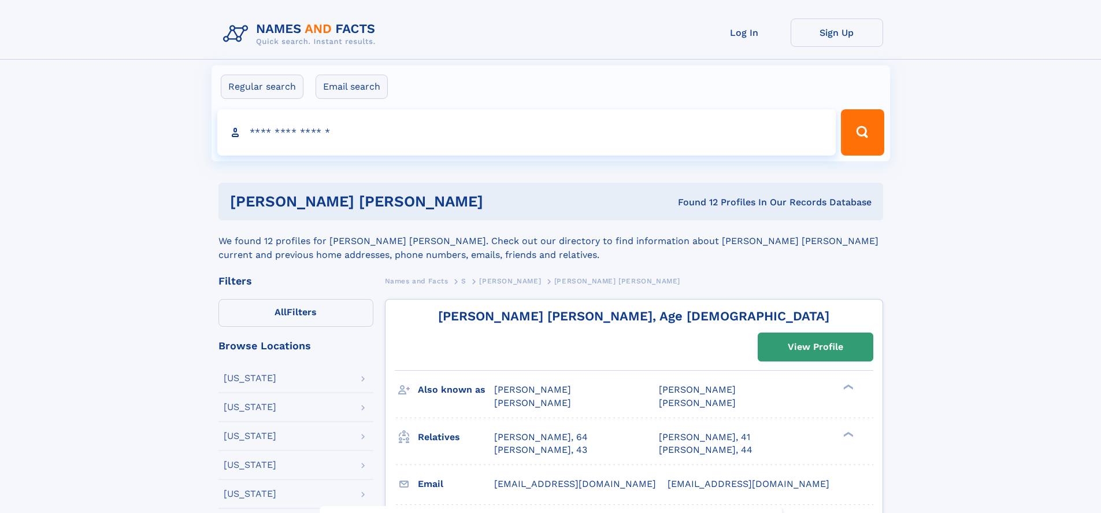  What do you see at coordinates (527, 132) in the screenshot?
I see `input: search input` at bounding box center [527, 132].